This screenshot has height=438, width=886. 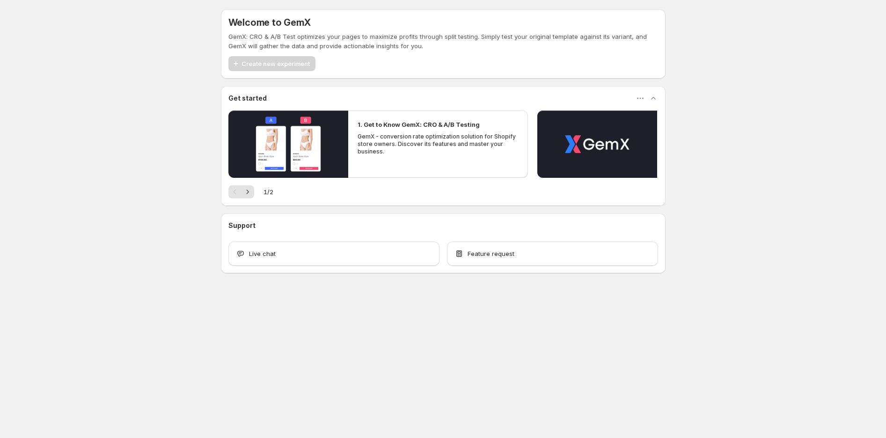 I want to click on h3: Support, so click(x=242, y=226).